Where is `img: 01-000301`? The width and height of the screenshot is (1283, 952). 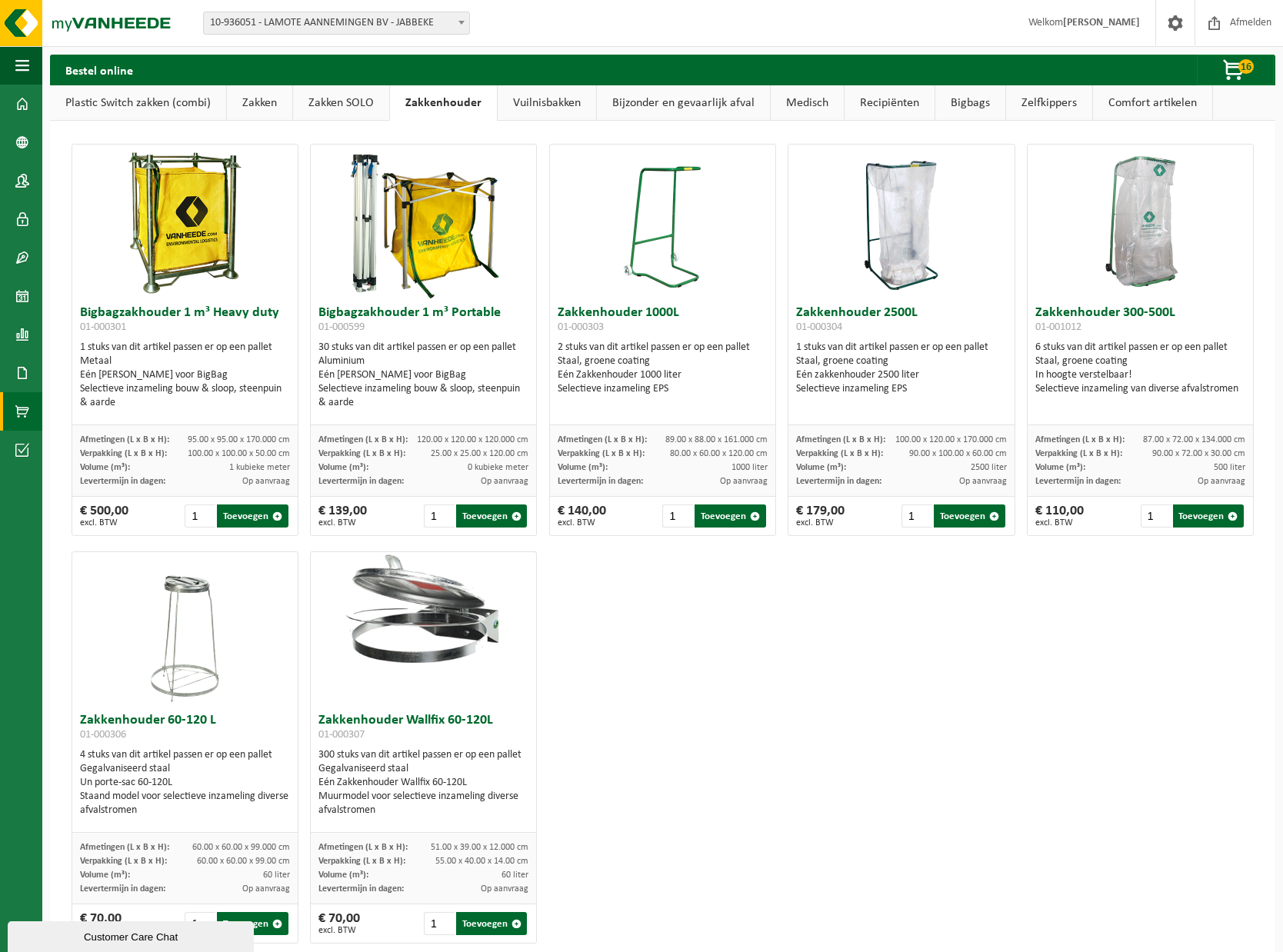 img: 01-000301 is located at coordinates (184, 222).